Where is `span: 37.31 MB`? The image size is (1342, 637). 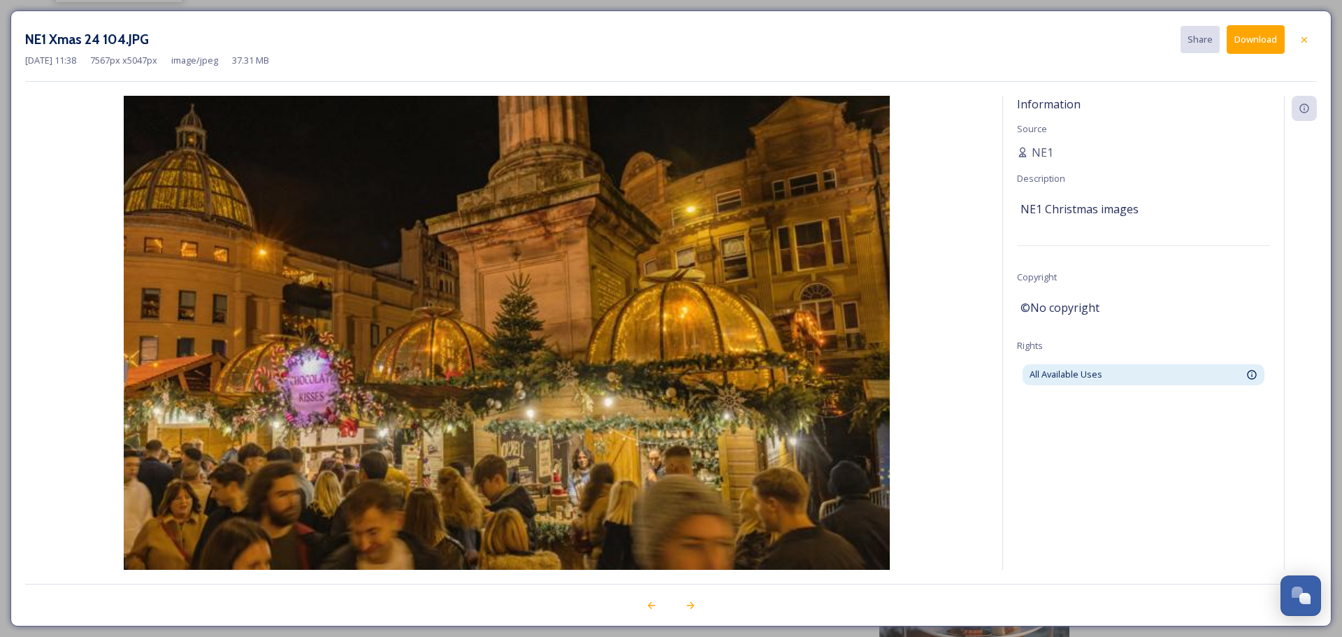 span: 37.31 MB is located at coordinates (250, 60).